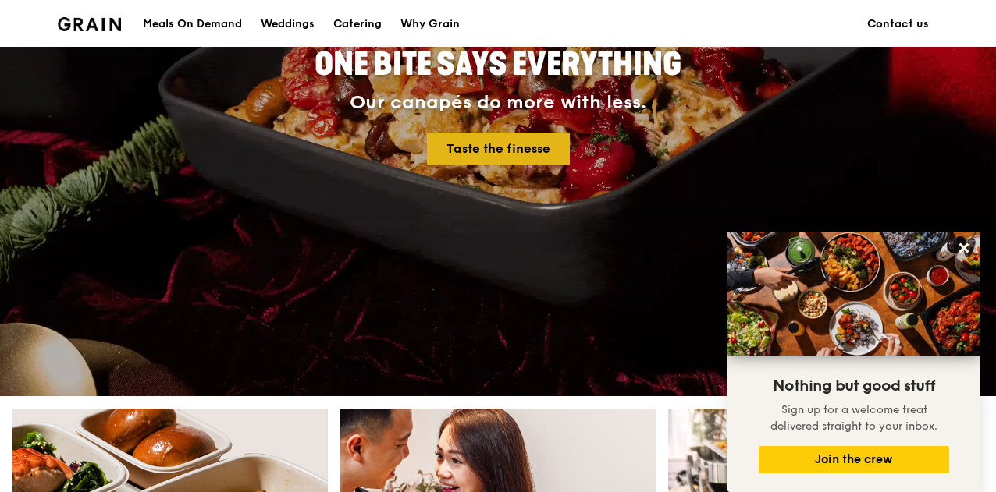 Image resolution: width=996 pixels, height=492 pixels. Describe the element at coordinates (192, 24) in the screenshot. I see `div: Meals On Demand` at that location.